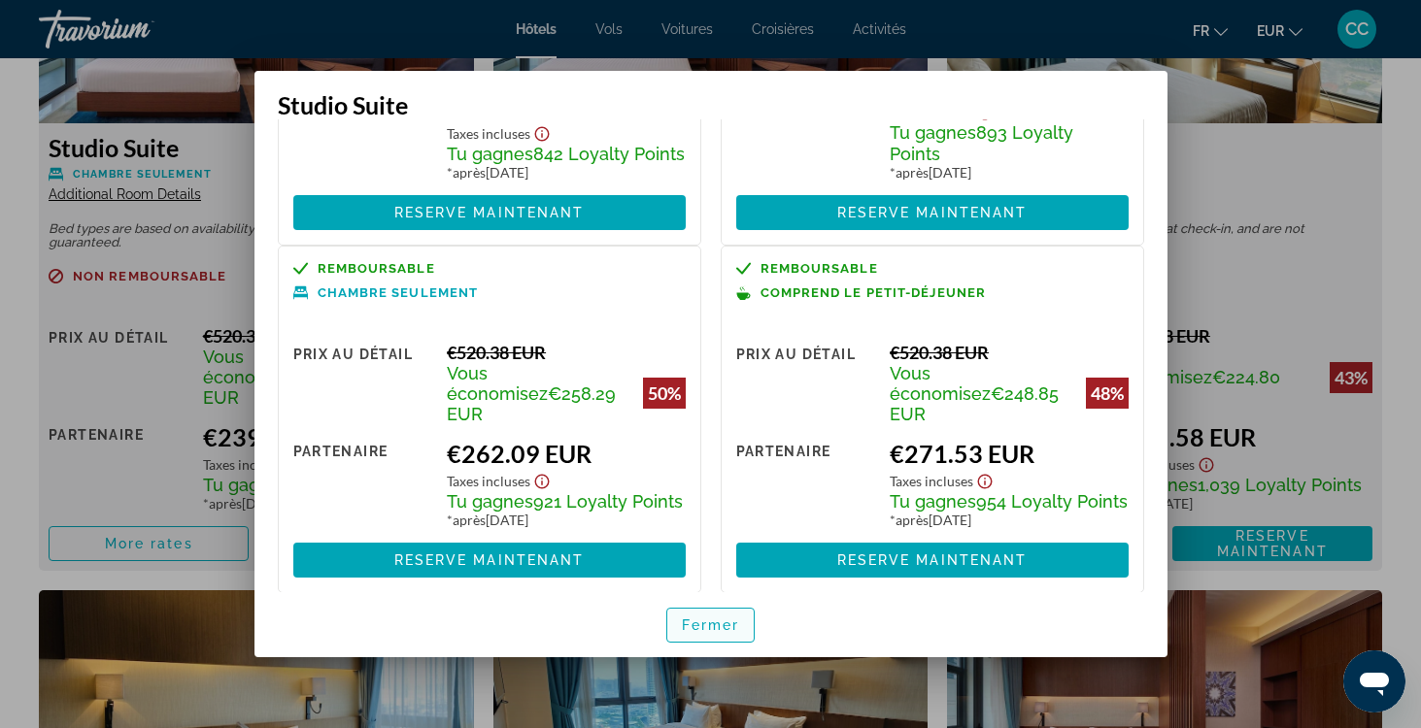 This screenshot has width=1421, height=728. What do you see at coordinates (608, 501) in the screenshot?
I see `span: 921 Loyalty Points` at bounding box center [608, 501].